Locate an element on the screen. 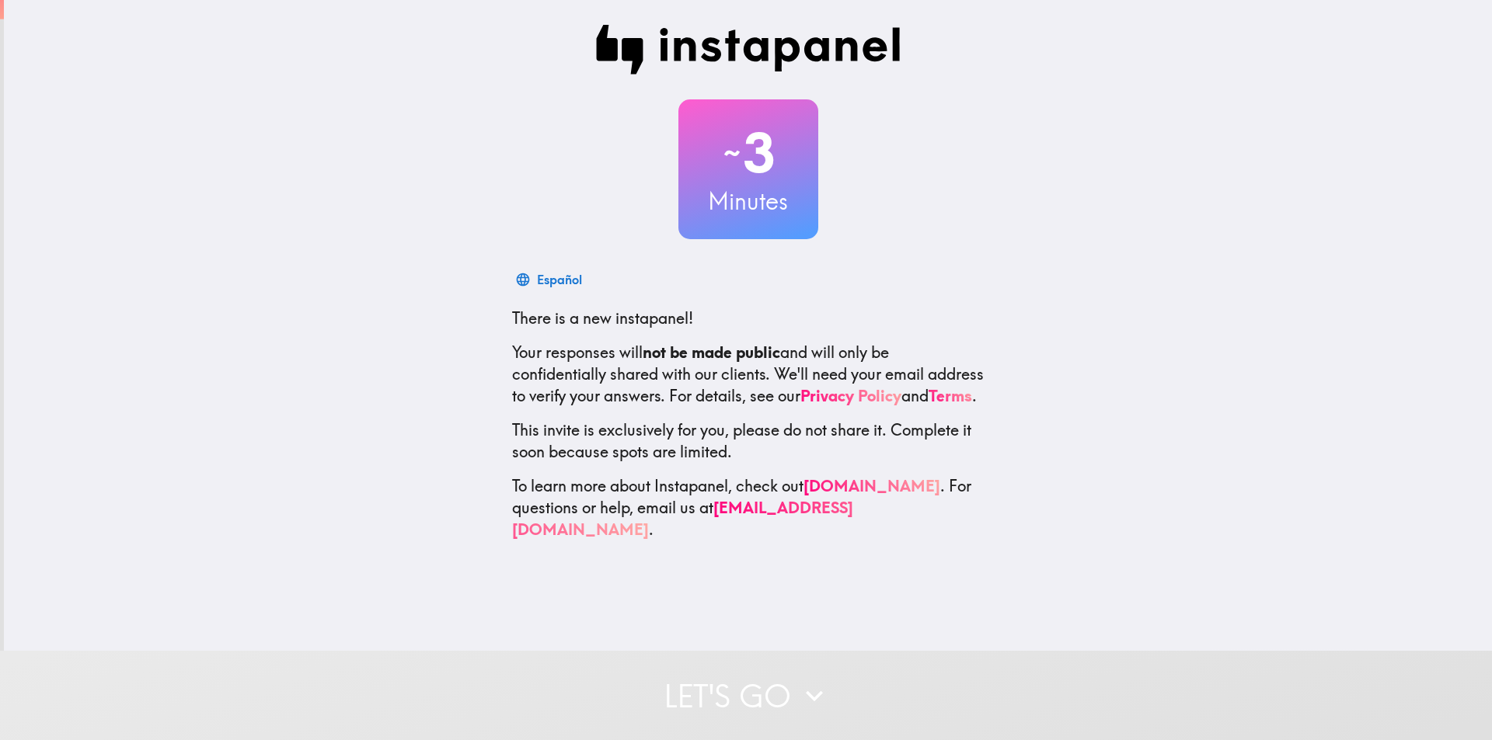  p: To learn more about Instapanel, check out . For questions or help, email us at . is located at coordinates (748, 508).